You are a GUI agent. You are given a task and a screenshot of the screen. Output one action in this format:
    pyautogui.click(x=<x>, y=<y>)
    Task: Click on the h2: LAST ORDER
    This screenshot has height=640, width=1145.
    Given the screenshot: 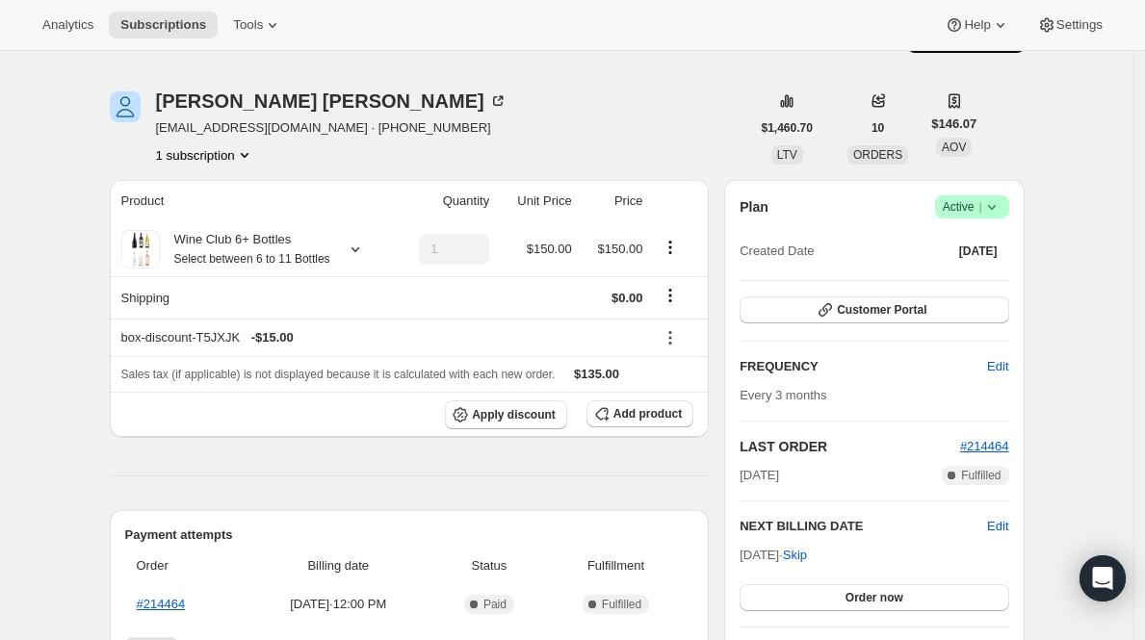 What is the action you would take?
    pyautogui.click(x=849, y=447)
    